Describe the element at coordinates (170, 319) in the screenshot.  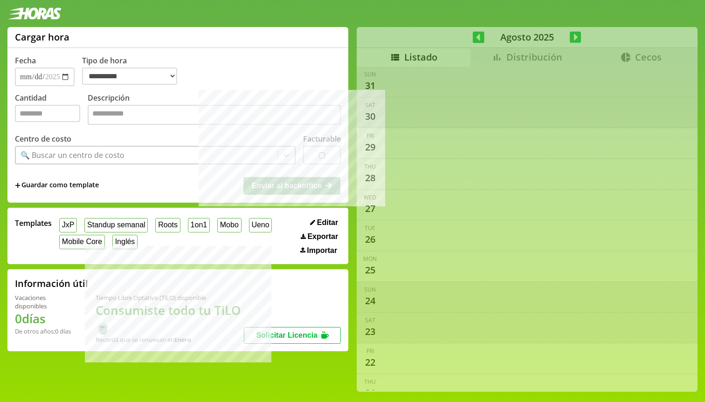
I see `h1: Consumiste todo tu TiLO 🍵` at that location.